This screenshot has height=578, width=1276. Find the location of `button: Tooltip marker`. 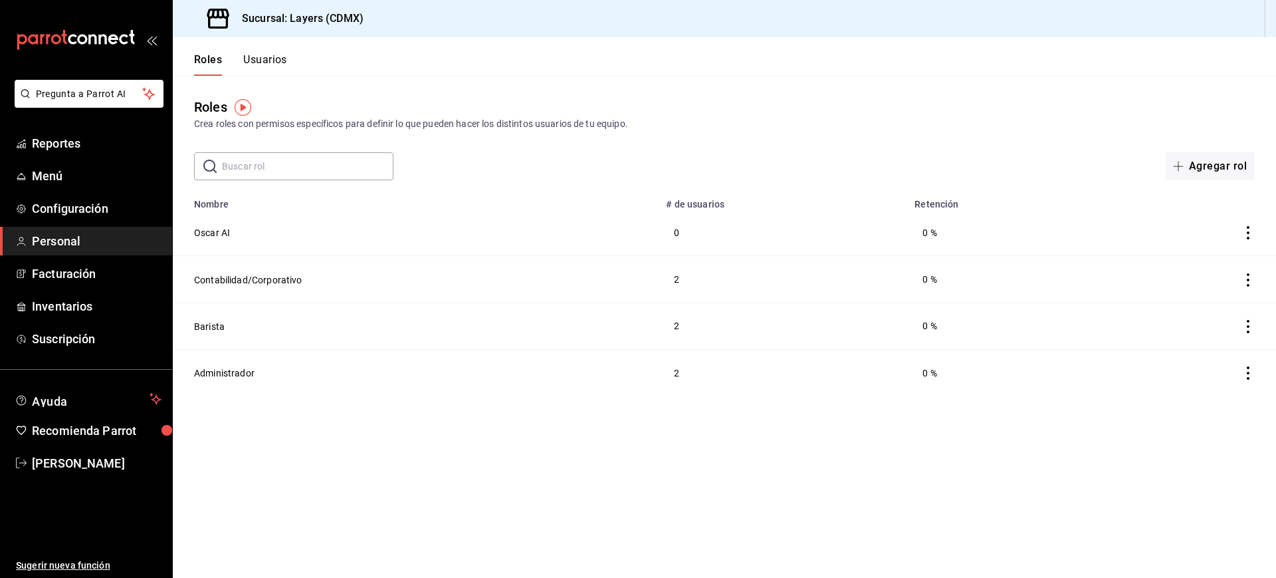

button: Tooltip marker is located at coordinates (243, 107).